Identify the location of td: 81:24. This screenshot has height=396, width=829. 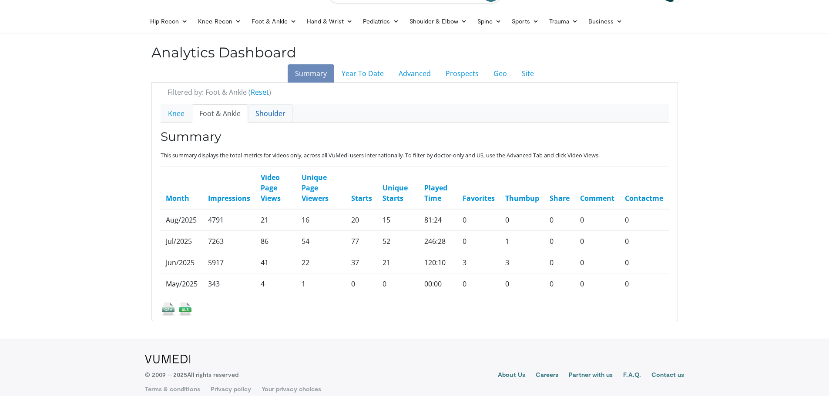
(438, 220).